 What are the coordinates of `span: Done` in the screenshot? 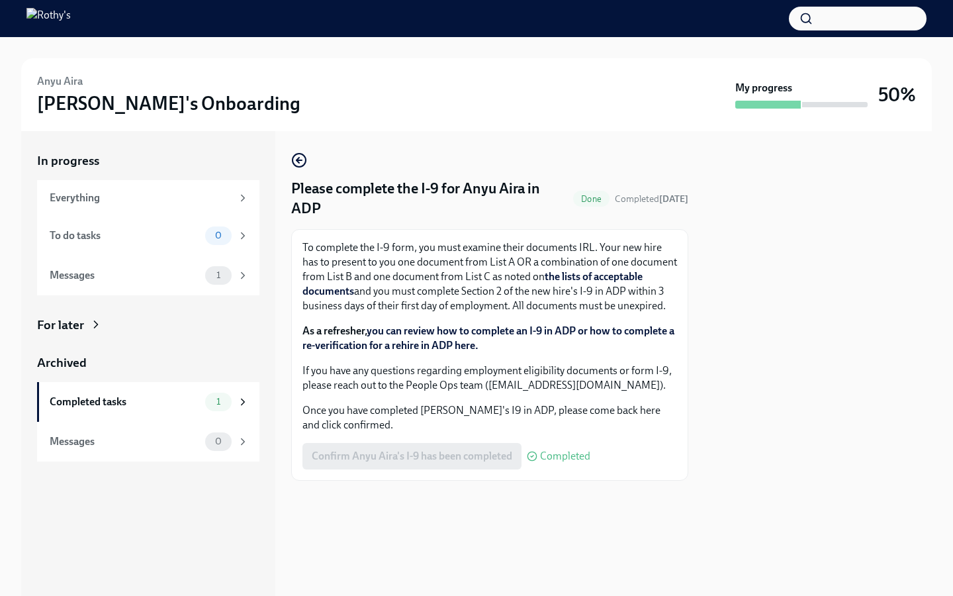 It's located at (591, 199).